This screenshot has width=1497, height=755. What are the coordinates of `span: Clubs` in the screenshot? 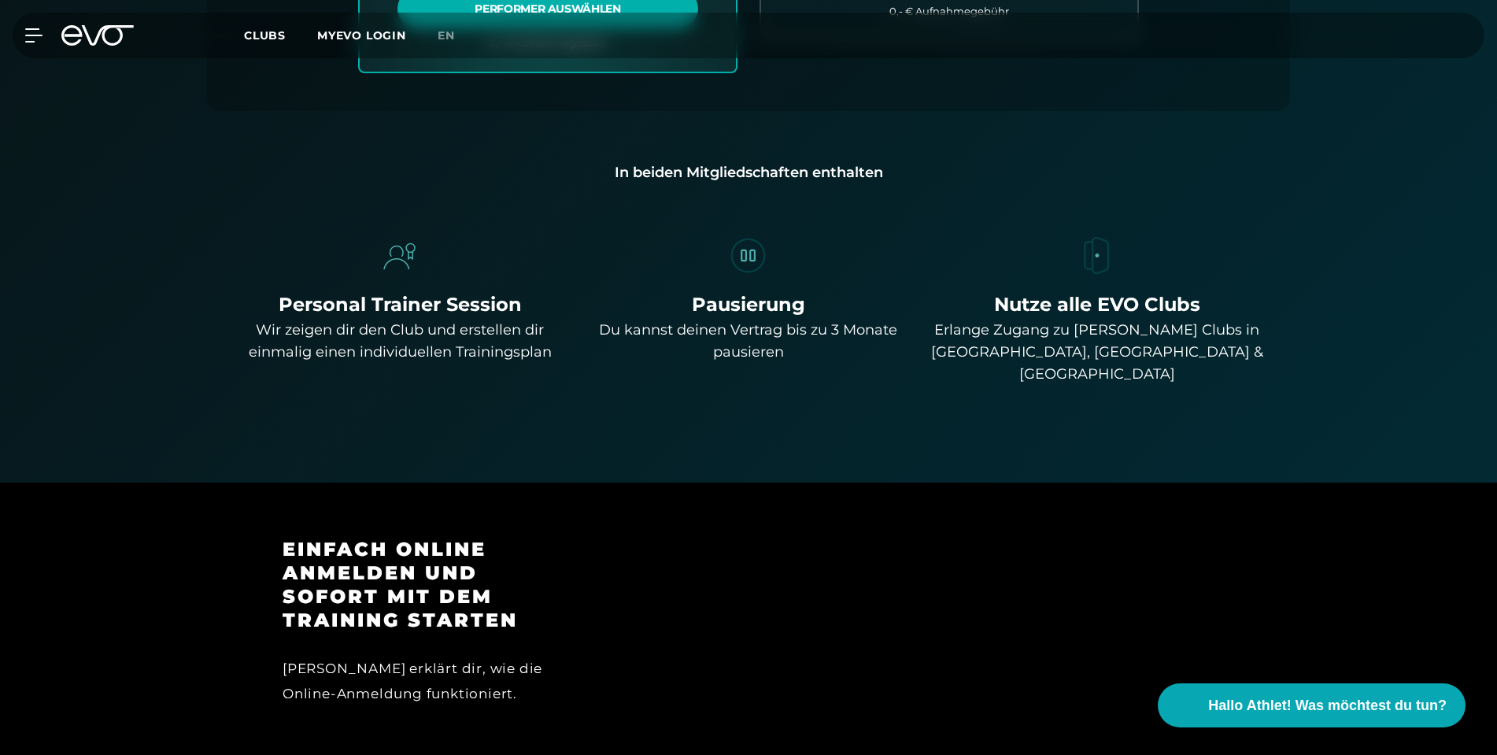 It's located at (264, 35).